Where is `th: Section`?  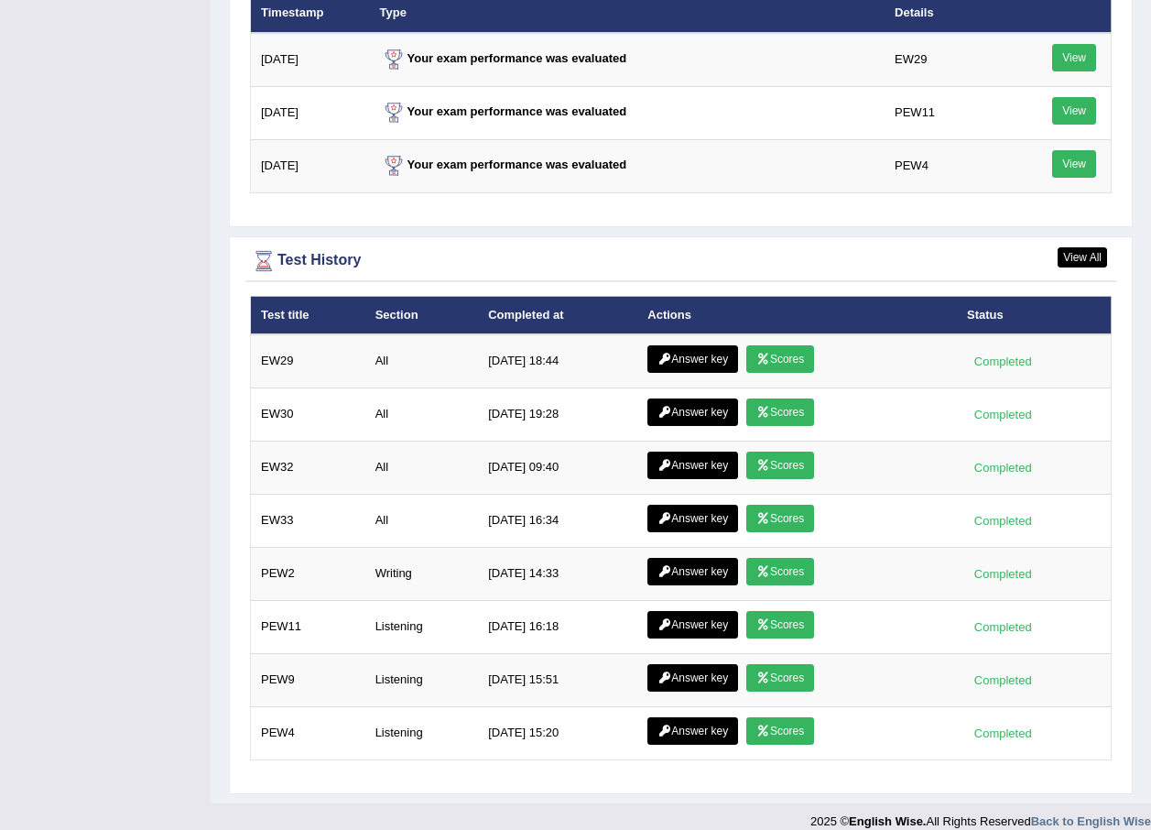 th: Section is located at coordinates (422, 315).